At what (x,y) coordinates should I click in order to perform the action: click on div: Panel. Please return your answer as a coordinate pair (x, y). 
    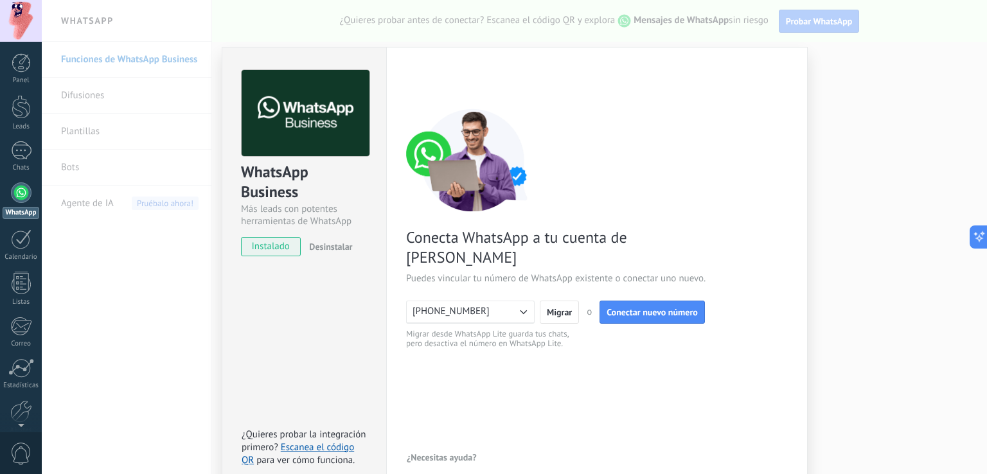
    Looking at the image, I should click on (21, 80).